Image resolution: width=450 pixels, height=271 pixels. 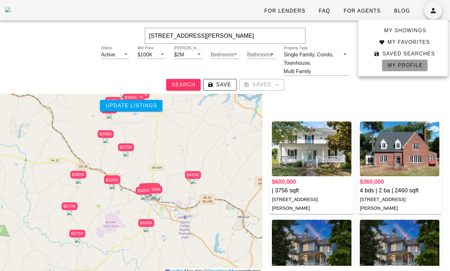 What do you see at coordinates (399, 190) in the screenshot?
I see `div: 4 bds | 2 ba | 2460 sqft` at bounding box center [399, 190].